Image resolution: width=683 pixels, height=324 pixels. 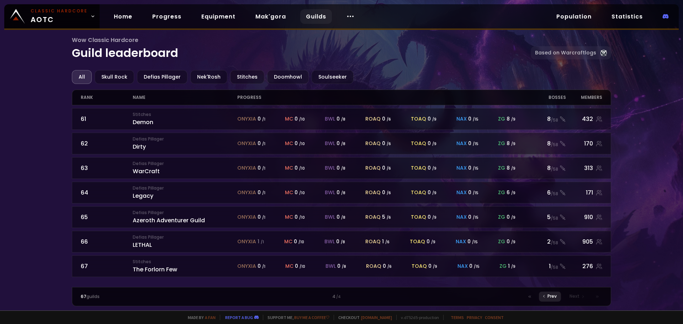 What do you see at coordinates (545, 193) in the screenshot?
I see `div: 6` at bounding box center [545, 193].